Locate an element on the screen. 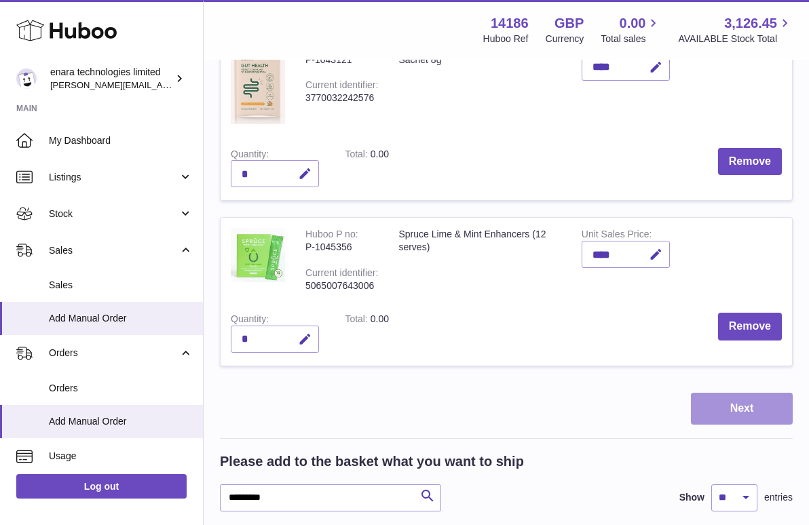  button: Next is located at coordinates (742, 408).